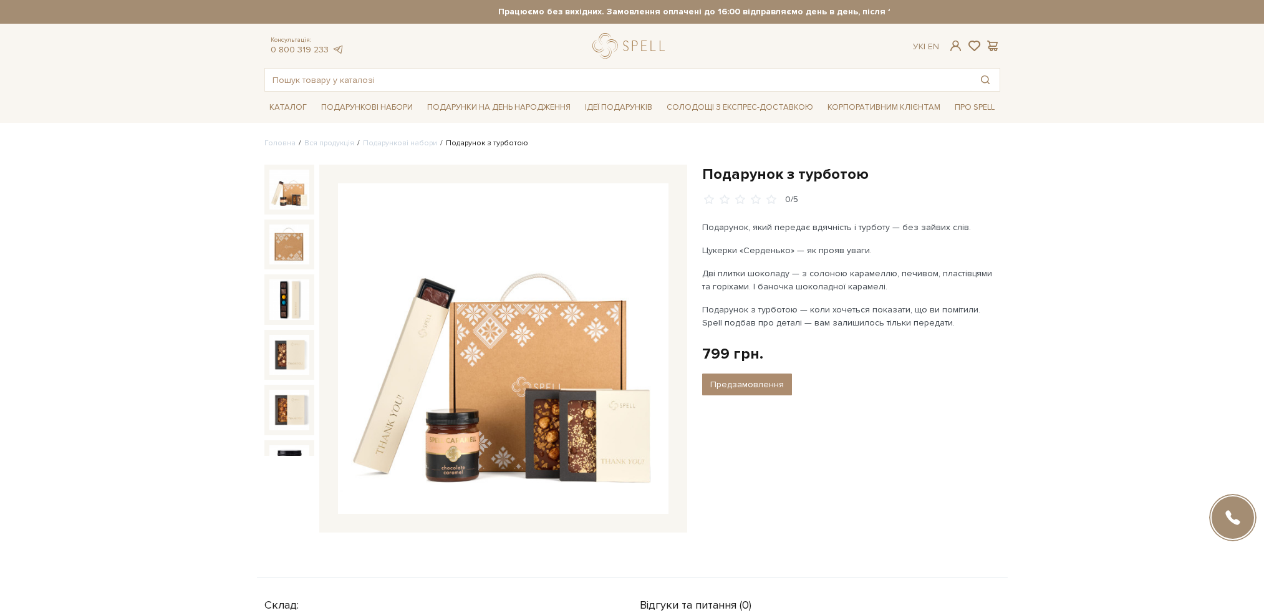 Image resolution: width=1264 pixels, height=613 pixels. What do you see at coordinates (791, 200) in the screenshot?
I see `div: 0/5` at bounding box center [791, 200].